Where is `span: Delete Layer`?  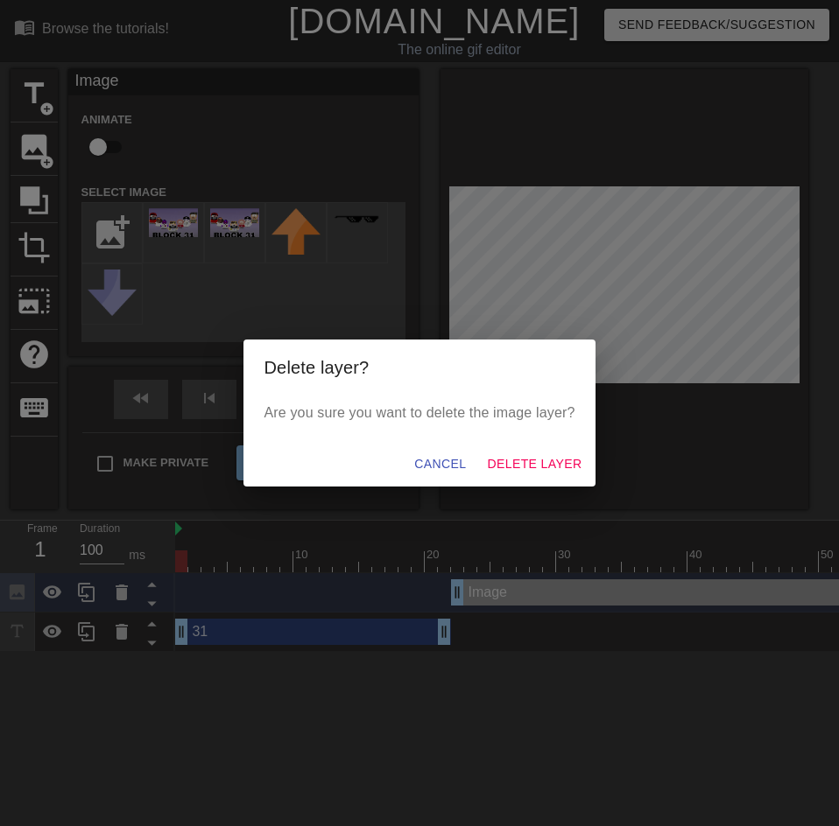
span: Delete Layer is located at coordinates (534, 464).